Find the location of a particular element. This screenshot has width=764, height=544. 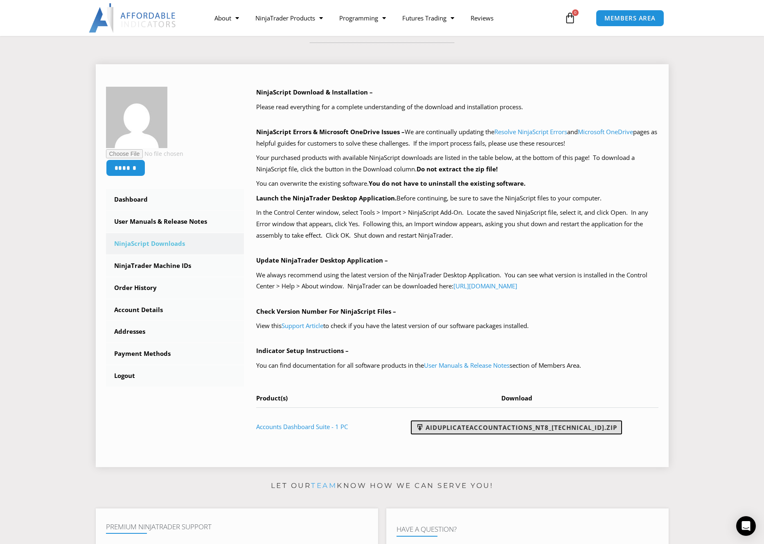

a: Accounts Dashboard Suite - 1 PC is located at coordinates (302, 427).